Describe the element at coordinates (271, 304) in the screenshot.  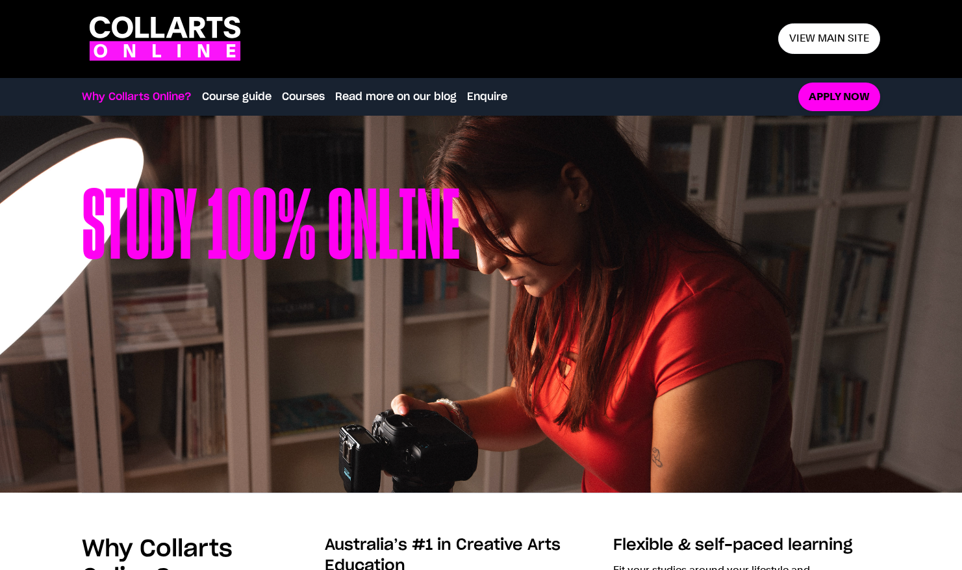
I see `h1: Study 100% online` at that location.